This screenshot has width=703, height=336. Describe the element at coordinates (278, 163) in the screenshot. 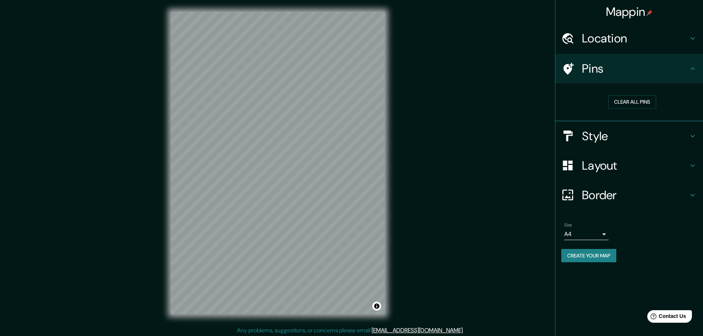

I see `canvas: Map` at that location.